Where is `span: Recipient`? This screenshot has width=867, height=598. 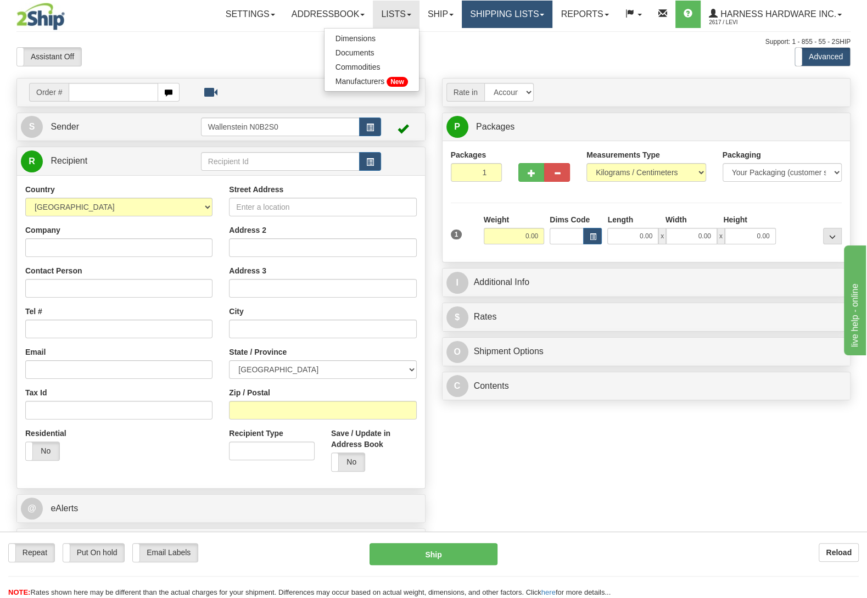 span: Recipient is located at coordinates (69, 160).